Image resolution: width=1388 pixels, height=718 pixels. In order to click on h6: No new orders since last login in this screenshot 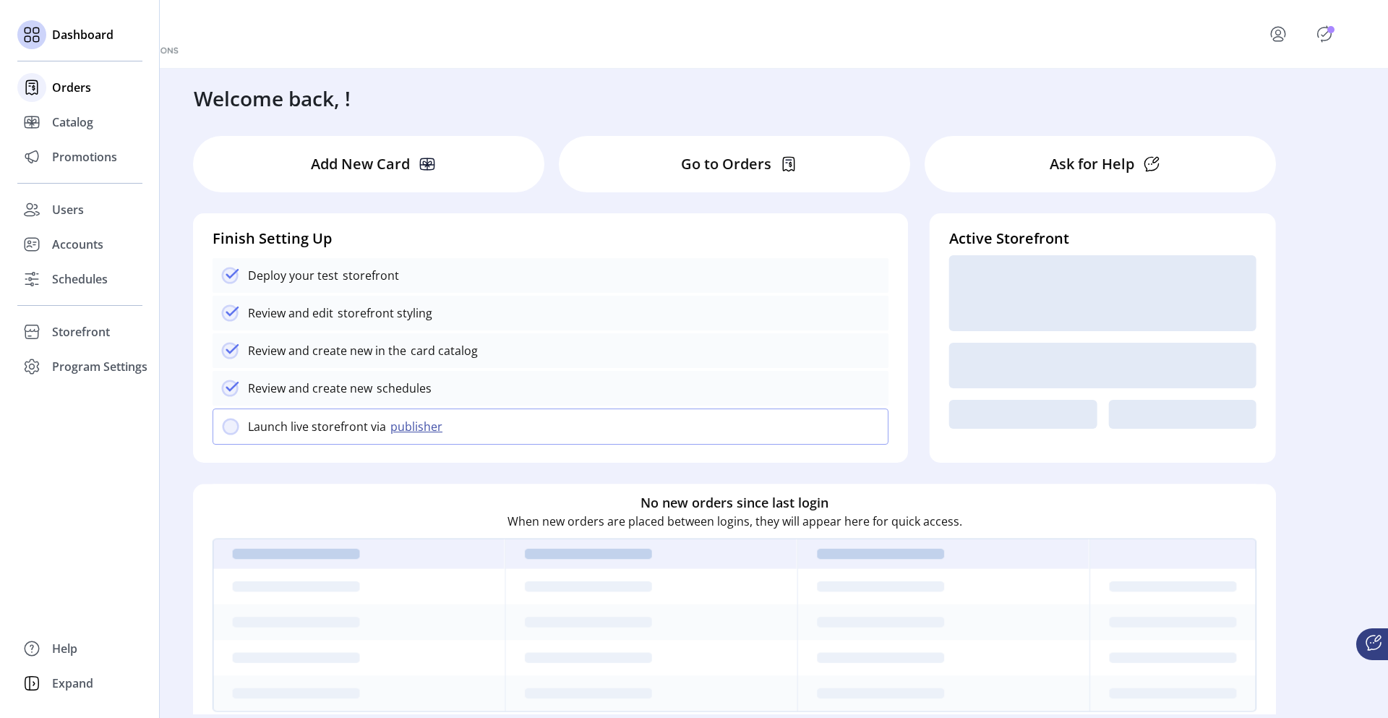, I will do `click(735, 503)`.